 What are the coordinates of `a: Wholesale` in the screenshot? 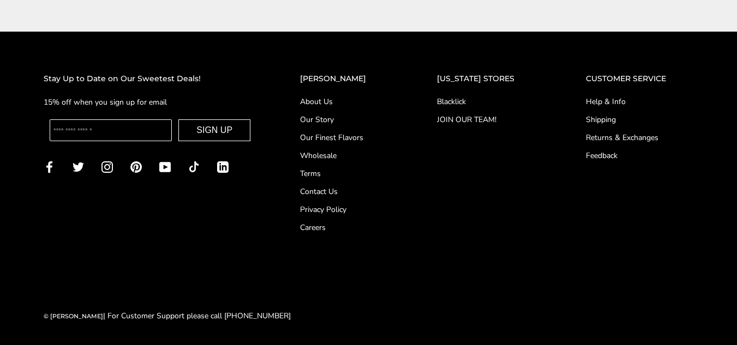 It's located at (346, 155).